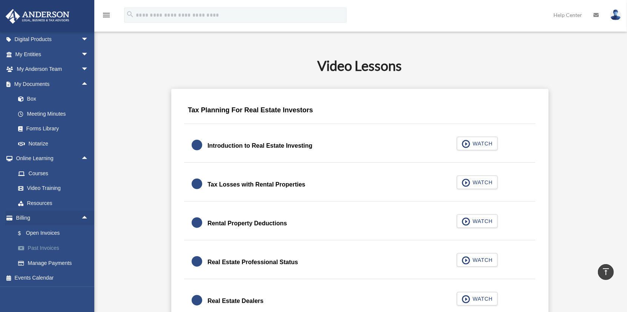 The image size is (627, 312). I want to click on div: Real Estate Professional Status, so click(253, 263).